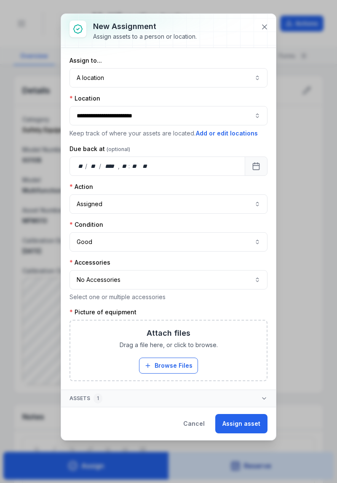 Image resolution: width=337 pixels, height=483 pixels. Describe the element at coordinates (256, 166) in the screenshot. I see `button: Calendar` at that location.